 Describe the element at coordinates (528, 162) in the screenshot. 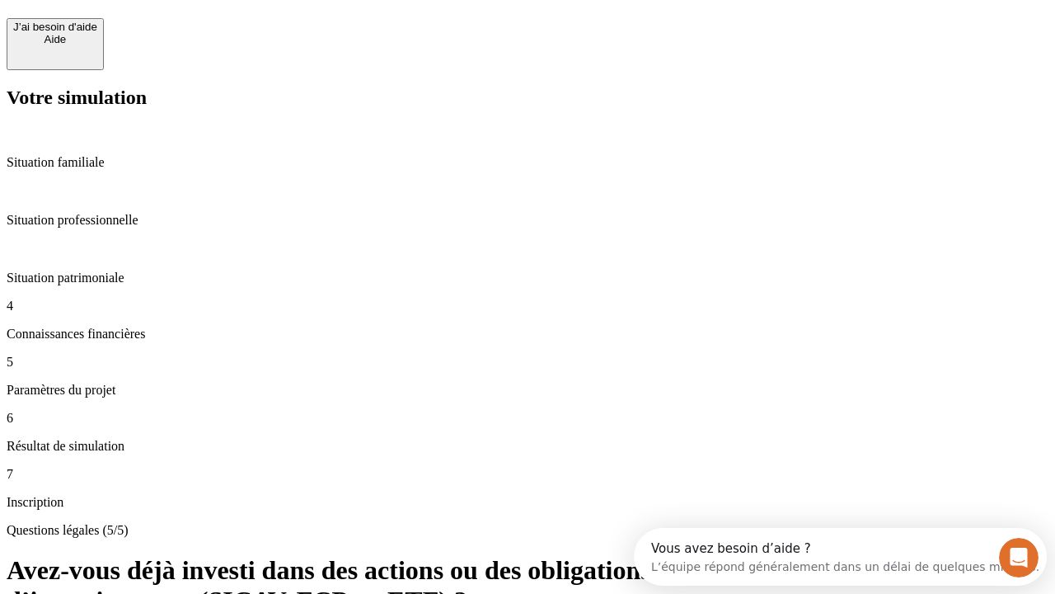

I see `p: Situation familiale` at that location.